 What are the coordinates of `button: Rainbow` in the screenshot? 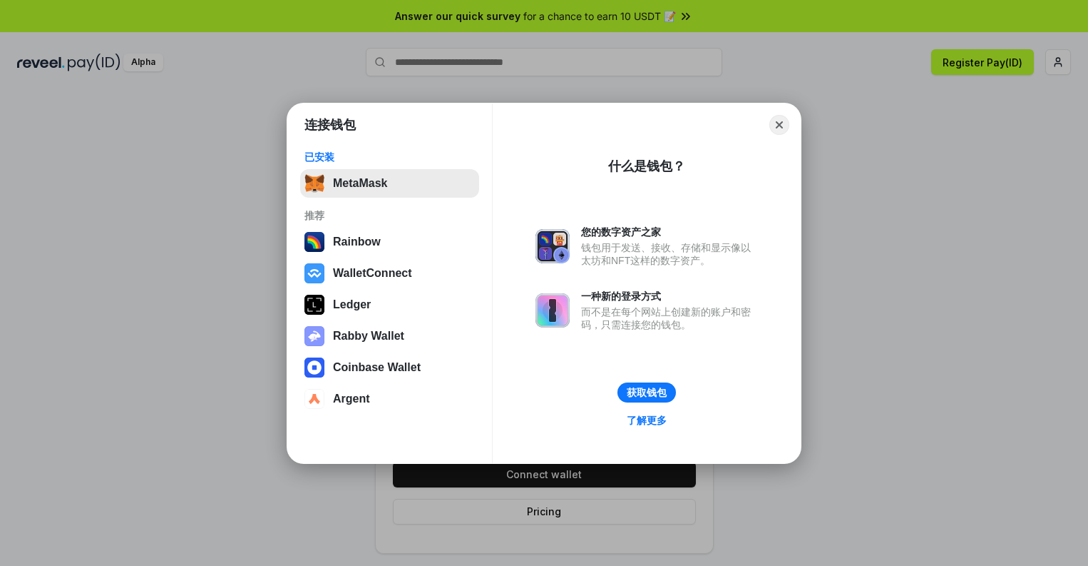 It's located at (389, 242).